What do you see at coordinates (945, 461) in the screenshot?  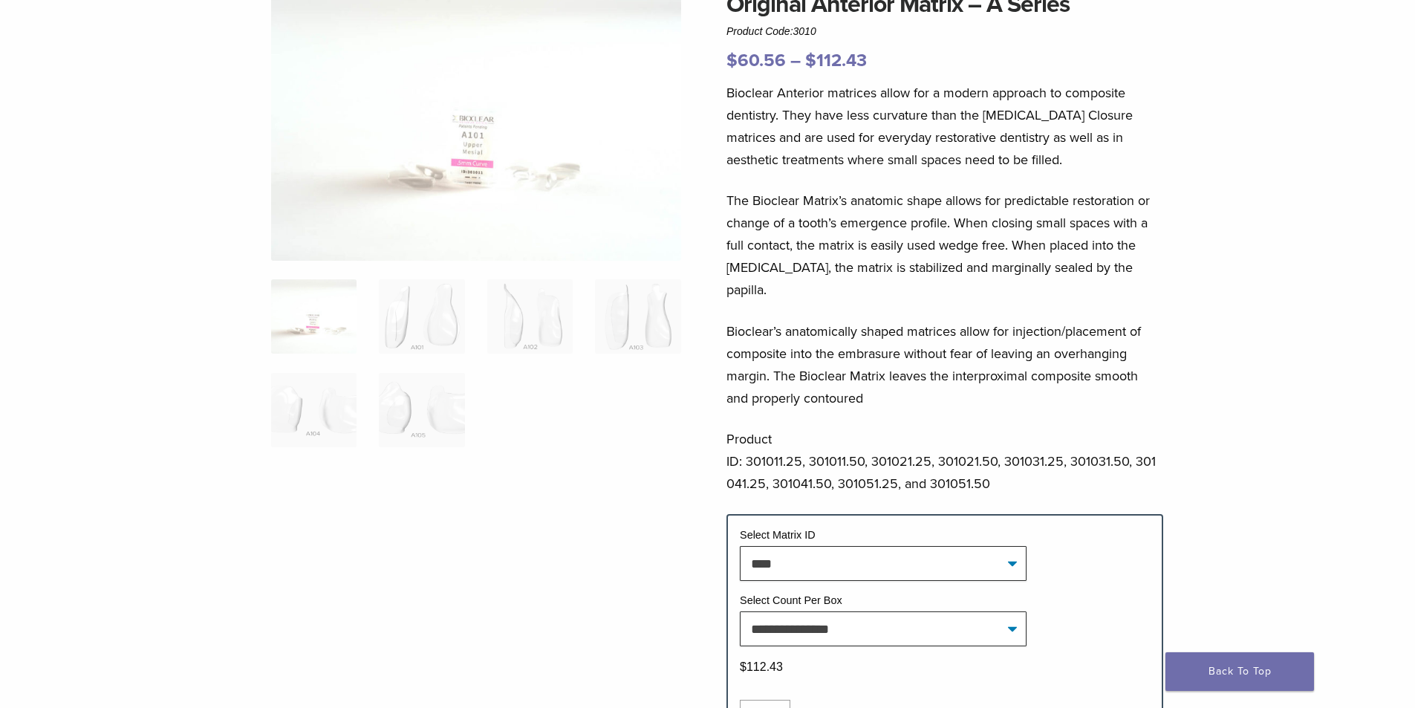 I see `p: Product ID: 301011.25, 301011.50, 301021.25, 301021.50, 301031.25, 301031.50, 301041.25, 301041.5...` at bounding box center [945, 461].